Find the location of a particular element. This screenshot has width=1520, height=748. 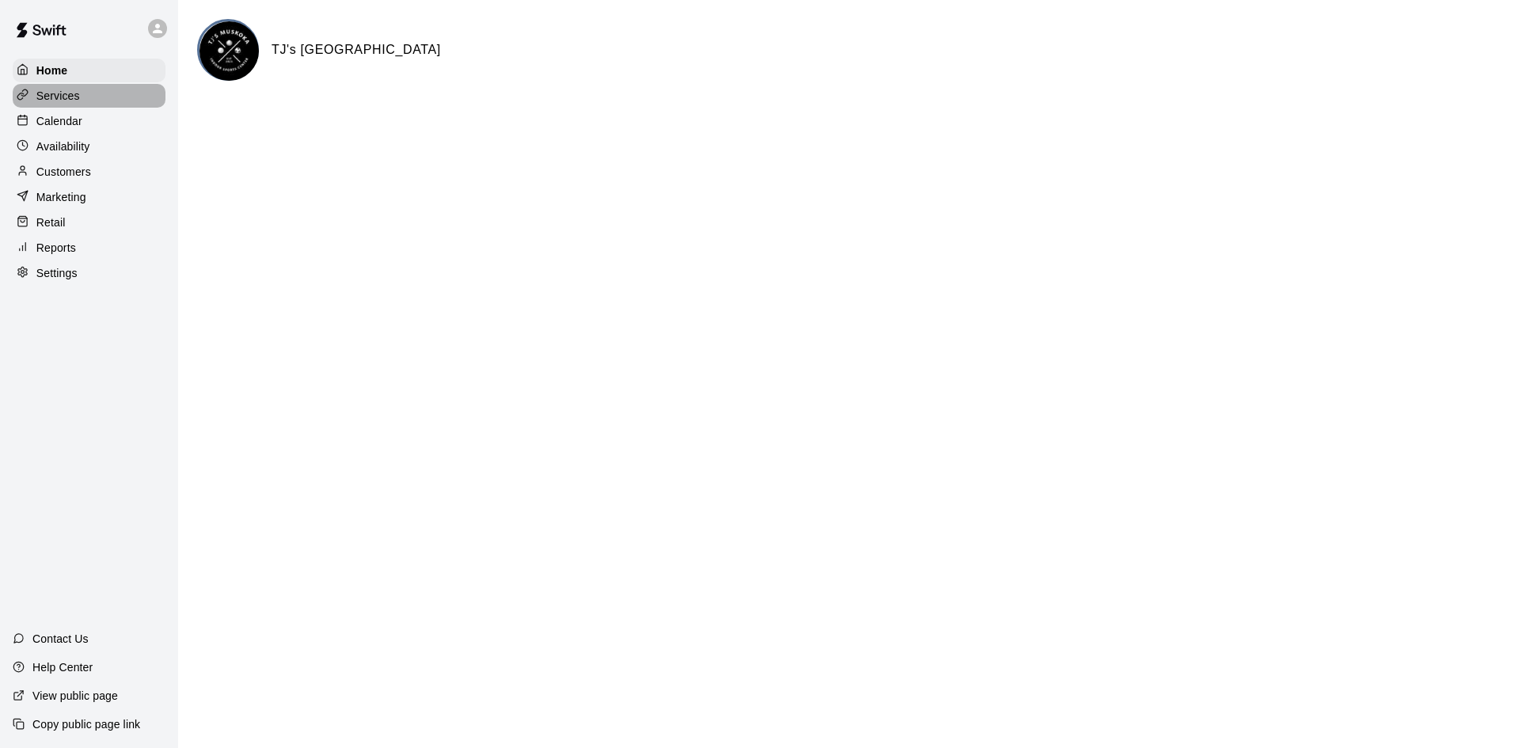

p: Marketing is located at coordinates (61, 197).